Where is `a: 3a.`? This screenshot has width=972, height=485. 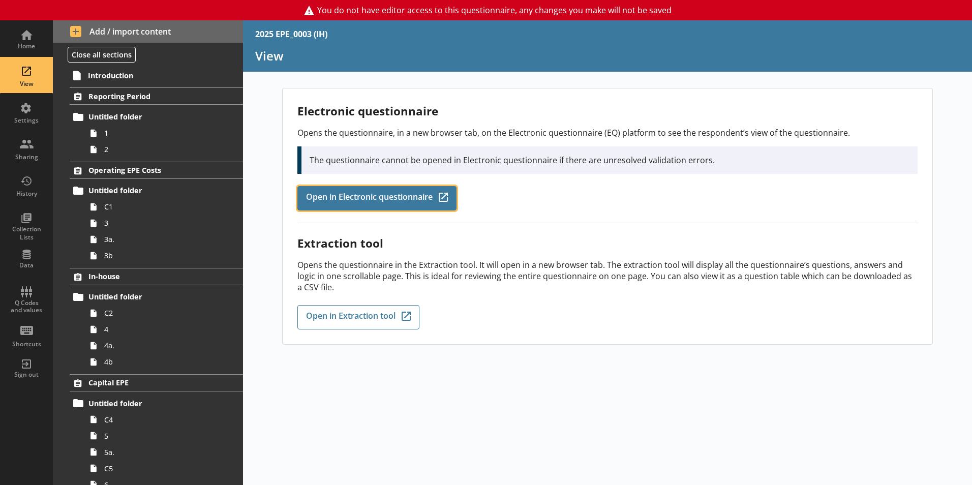
a: 3a. is located at coordinates (164, 240).